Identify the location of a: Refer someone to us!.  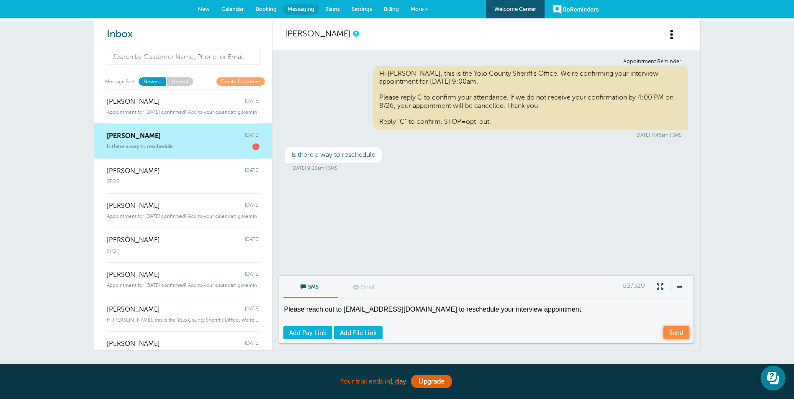
(433, 368).